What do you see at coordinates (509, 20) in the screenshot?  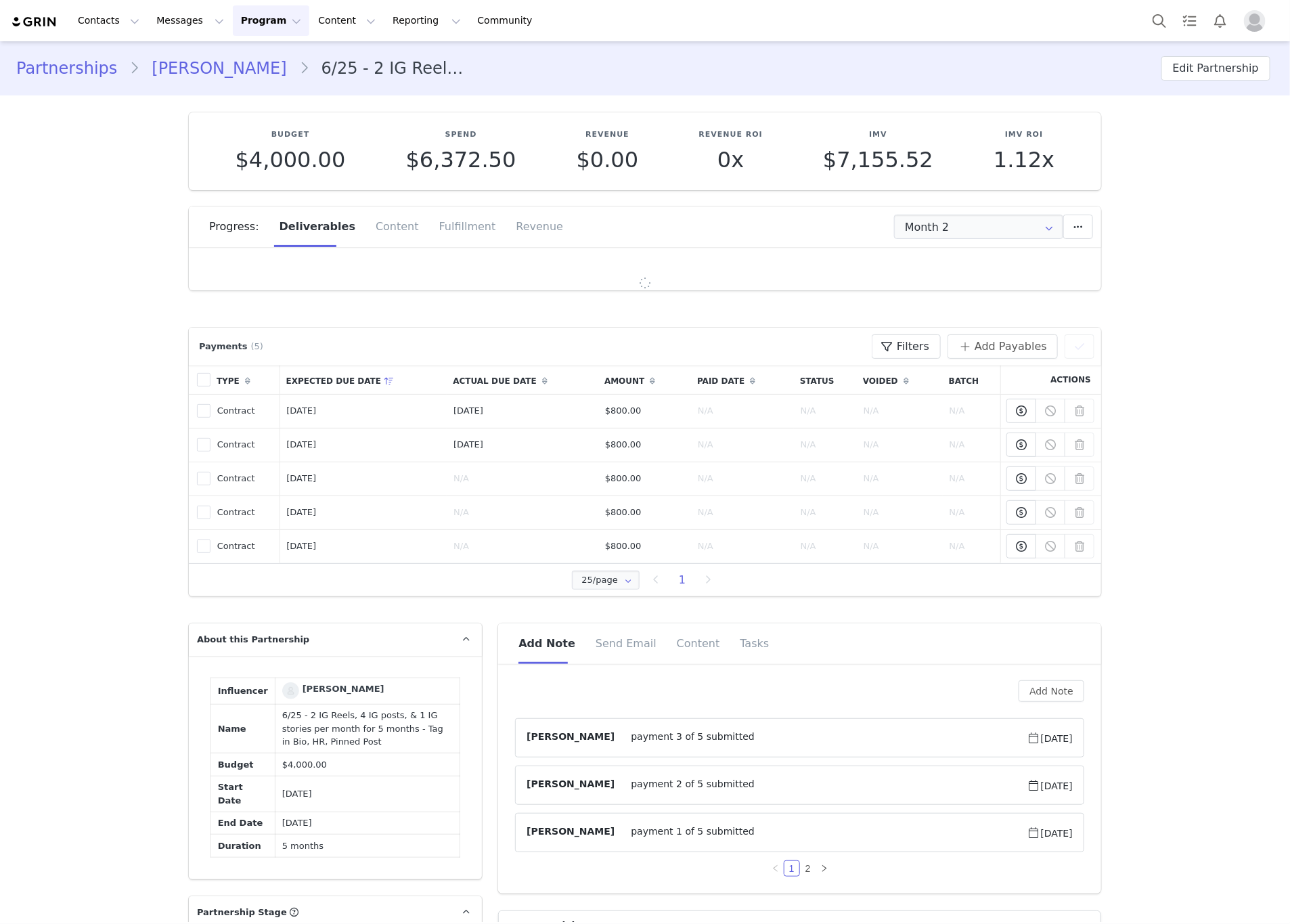 I see `a: Community` at bounding box center [509, 20].